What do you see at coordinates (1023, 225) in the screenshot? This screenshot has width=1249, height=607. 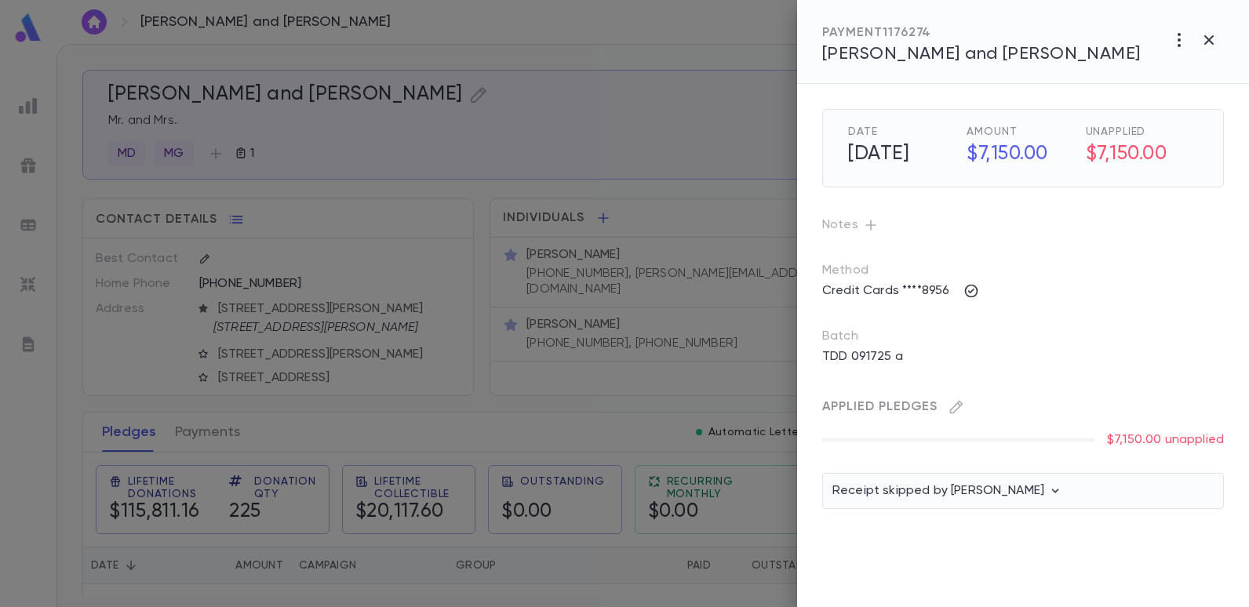 I see `p: Notes` at bounding box center [1023, 225].